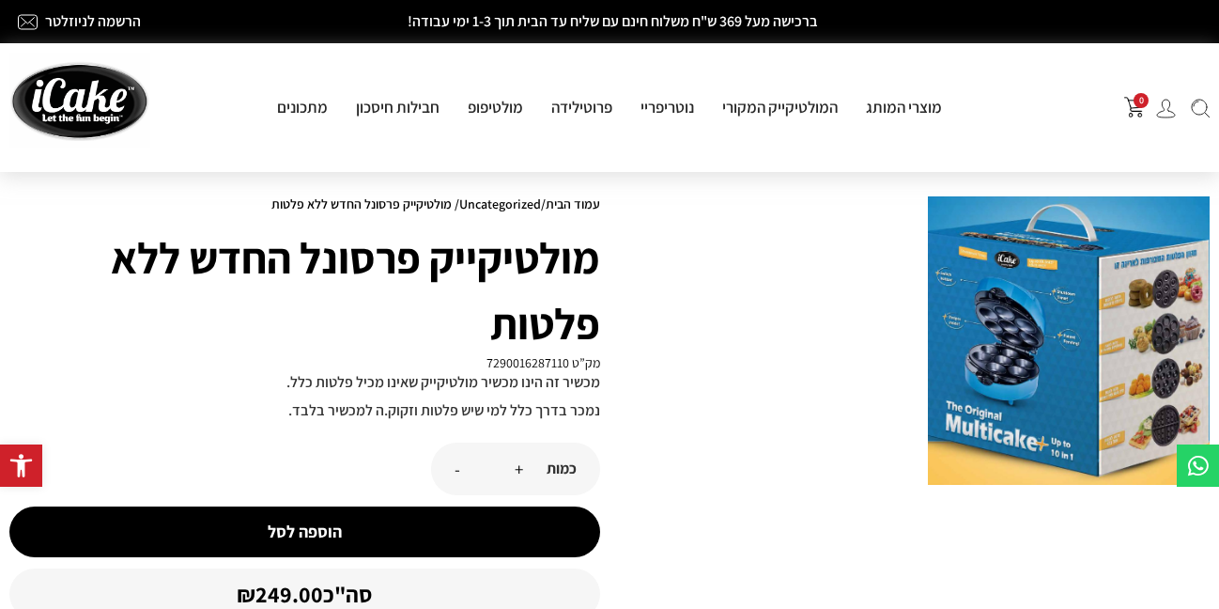  Describe the element at coordinates (304, 204) in the screenshot. I see `nav: Breadcrumb` at that location.